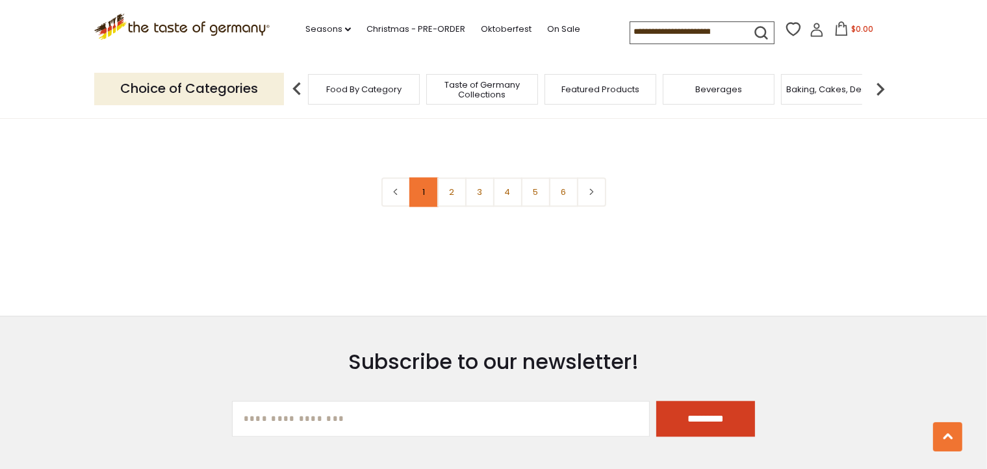  Describe the element at coordinates (364, 89) in the screenshot. I see `a: Food By Category` at that location.